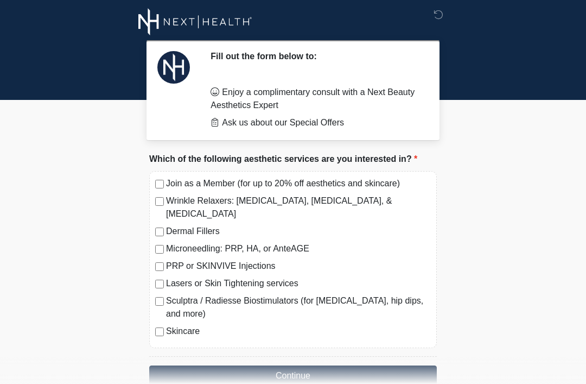 The image size is (586, 384). I want to click on li: Ask us about our Special Offers, so click(315, 123).